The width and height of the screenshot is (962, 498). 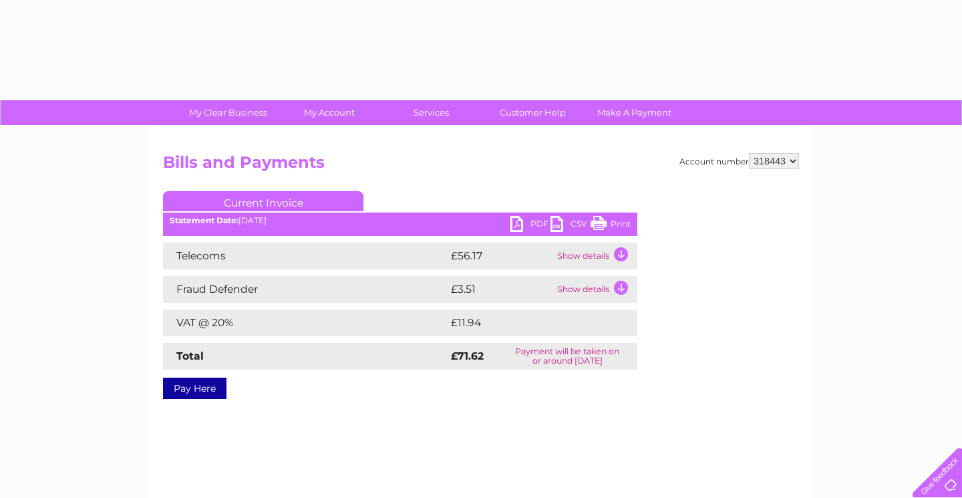 What do you see at coordinates (305, 289) in the screenshot?
I see `td: Fraud Defender` at bounding box center [305, 289].